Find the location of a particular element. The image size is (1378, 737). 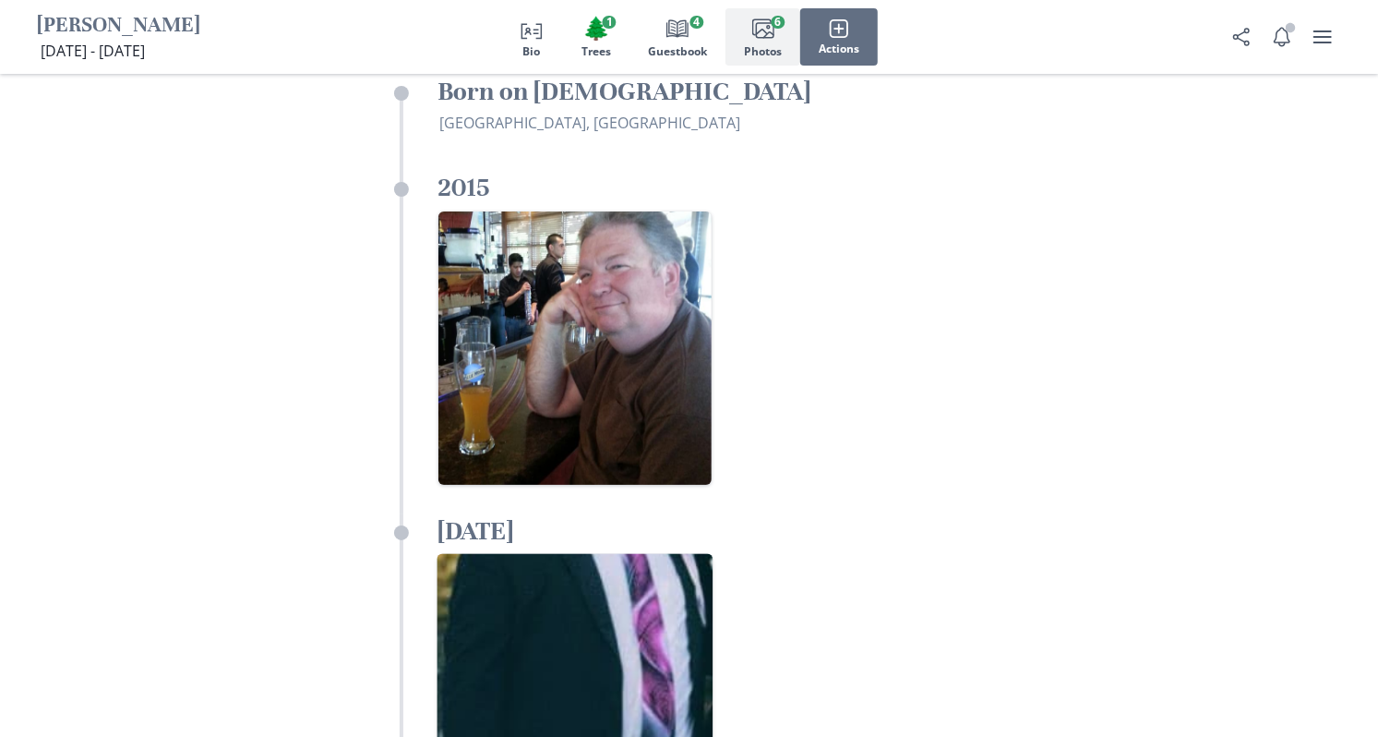

span: Bio is located at coordinates (532, 52).